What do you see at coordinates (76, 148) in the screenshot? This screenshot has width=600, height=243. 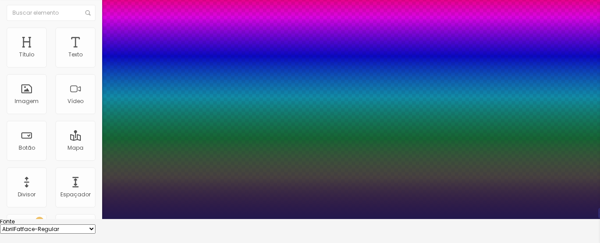 I see `font: Mapa` at bounding box center [76, 148].